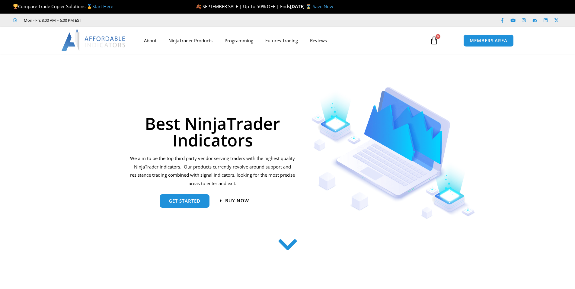  I want to click on span: Mon - Fri: 8:00 AM – 6:00 PM EST, so click(52, 20).